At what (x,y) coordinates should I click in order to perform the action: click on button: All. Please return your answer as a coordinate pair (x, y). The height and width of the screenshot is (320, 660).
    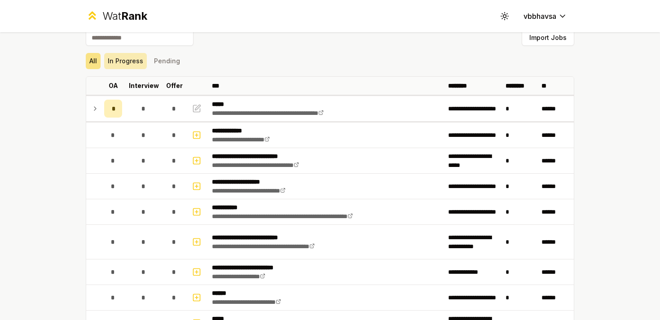
    Looking at the image, I should click on (93, 61).